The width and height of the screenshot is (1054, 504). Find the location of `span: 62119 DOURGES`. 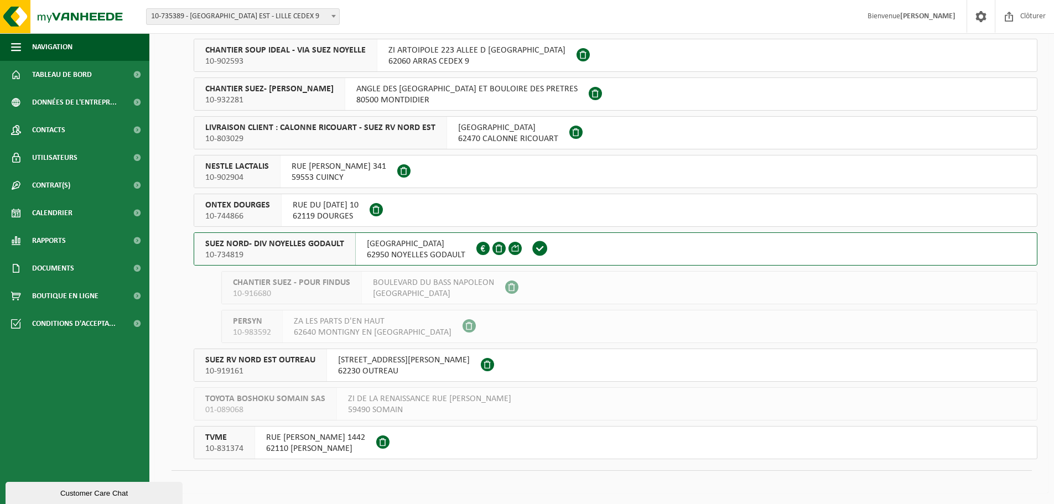

span: 62119 DOURGES is located at coordinates (325, 216).